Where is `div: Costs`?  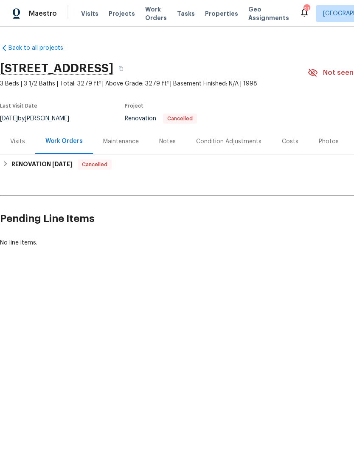
div: Costs is located at coordinates (290, 141).